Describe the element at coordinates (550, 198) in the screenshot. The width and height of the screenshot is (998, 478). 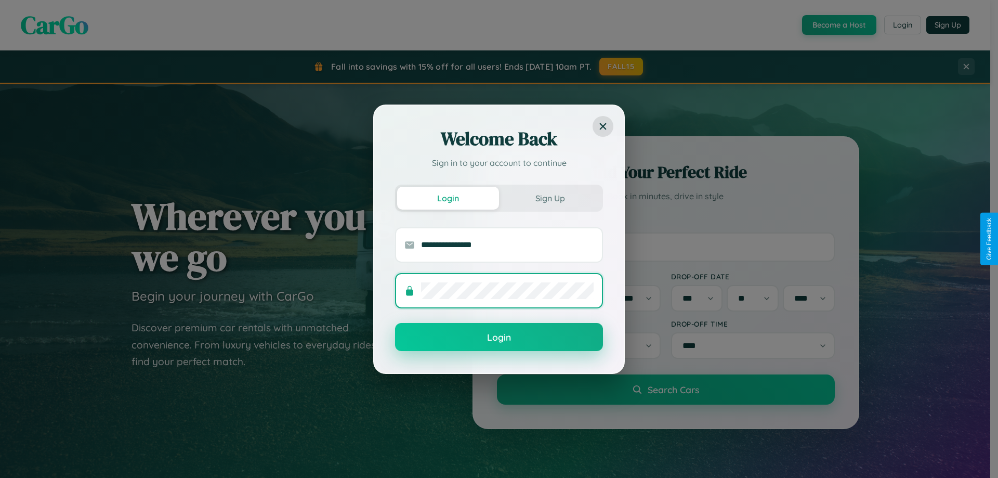
I see `button: Sign Up` at that location.